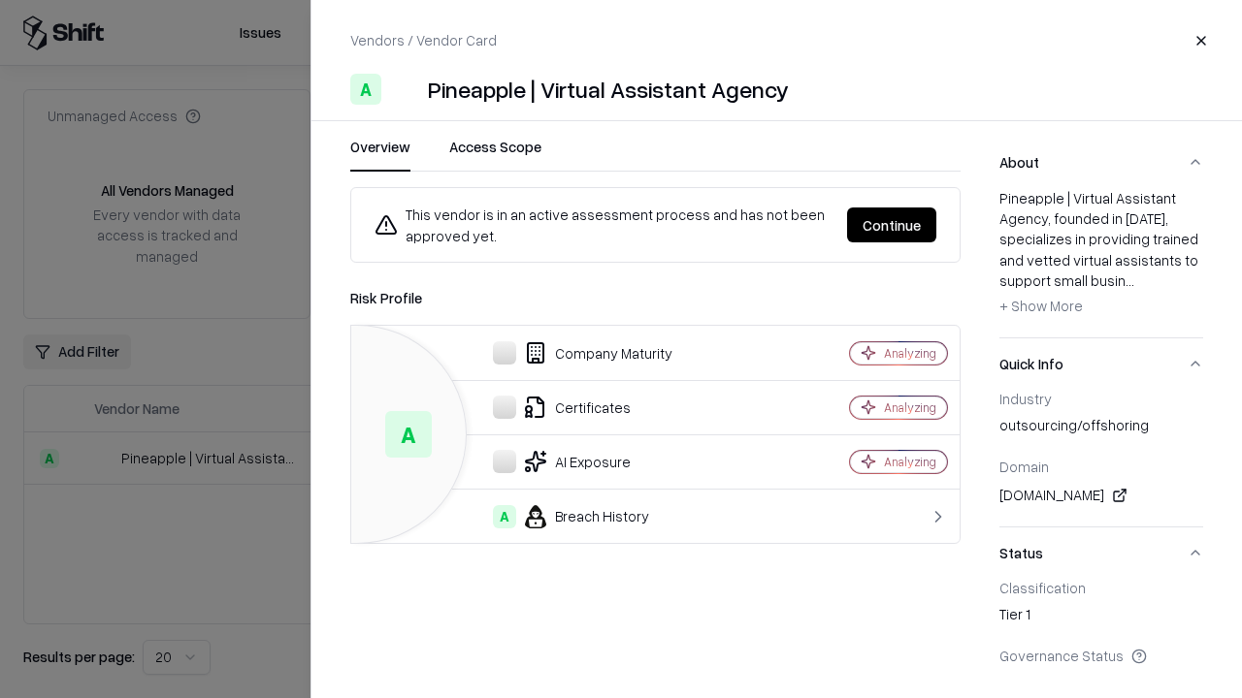  I want to click on div: Classification, so click(1101, 588).